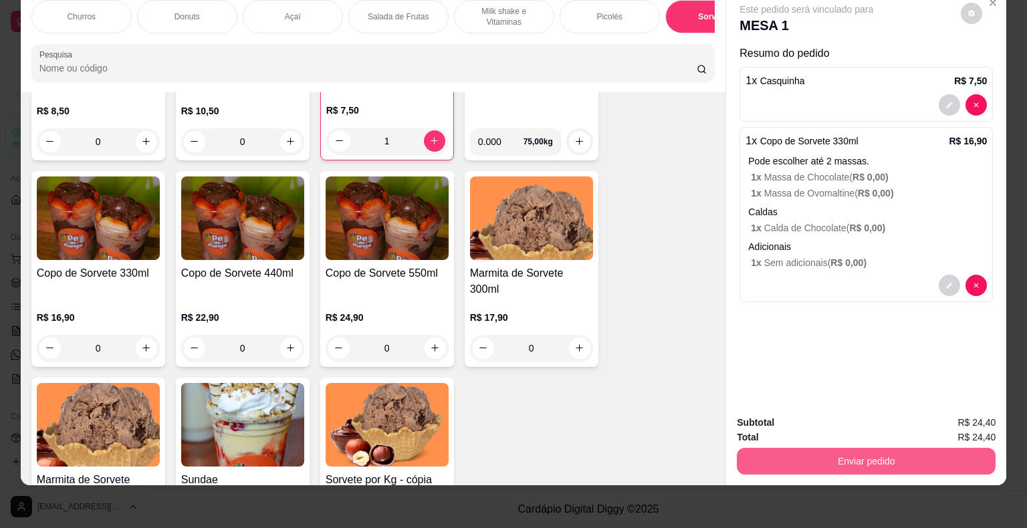 The height and width of the screenshot is (528, 1027). What do you see at coordinates (782, 81) in the screenshot?
I see `span: Casquinha` at bounding box center [782, 81].